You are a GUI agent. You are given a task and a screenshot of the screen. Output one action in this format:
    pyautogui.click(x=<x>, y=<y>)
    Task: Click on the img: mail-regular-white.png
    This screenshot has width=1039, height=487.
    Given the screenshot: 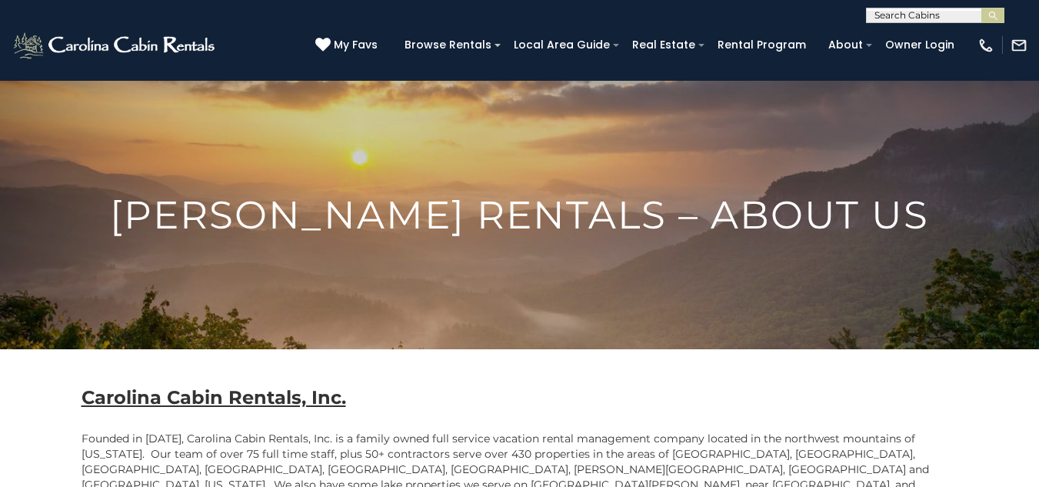 What is the action you would take?
    pyautogui.click(x=1019, y=45)
    